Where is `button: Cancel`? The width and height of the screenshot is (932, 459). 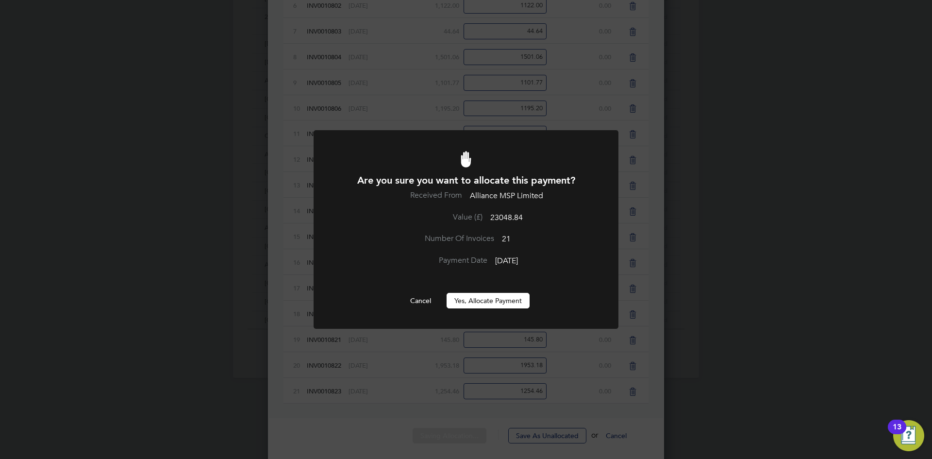 button: Cancel is located at coordinates (420, 300).